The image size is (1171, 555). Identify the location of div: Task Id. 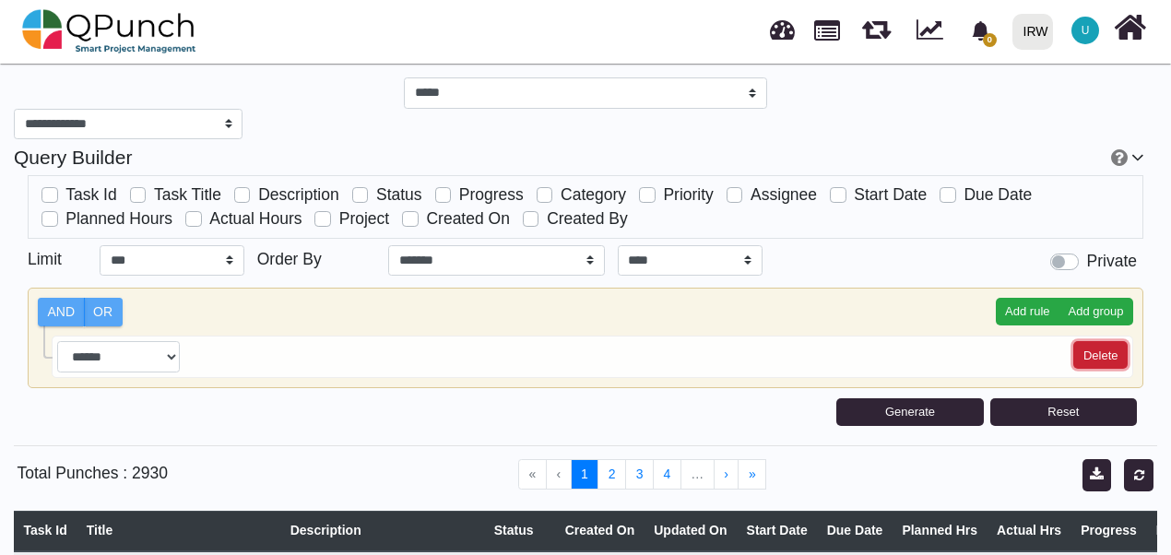
(45, 530).